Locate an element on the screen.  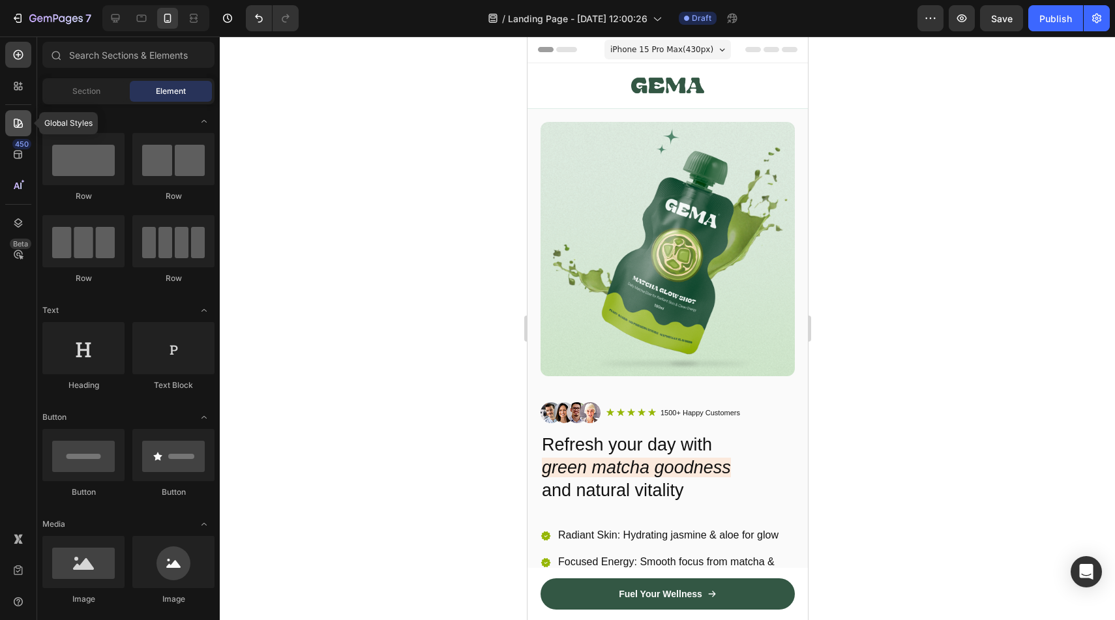
button: 7 is located at coordinates (51, 18).